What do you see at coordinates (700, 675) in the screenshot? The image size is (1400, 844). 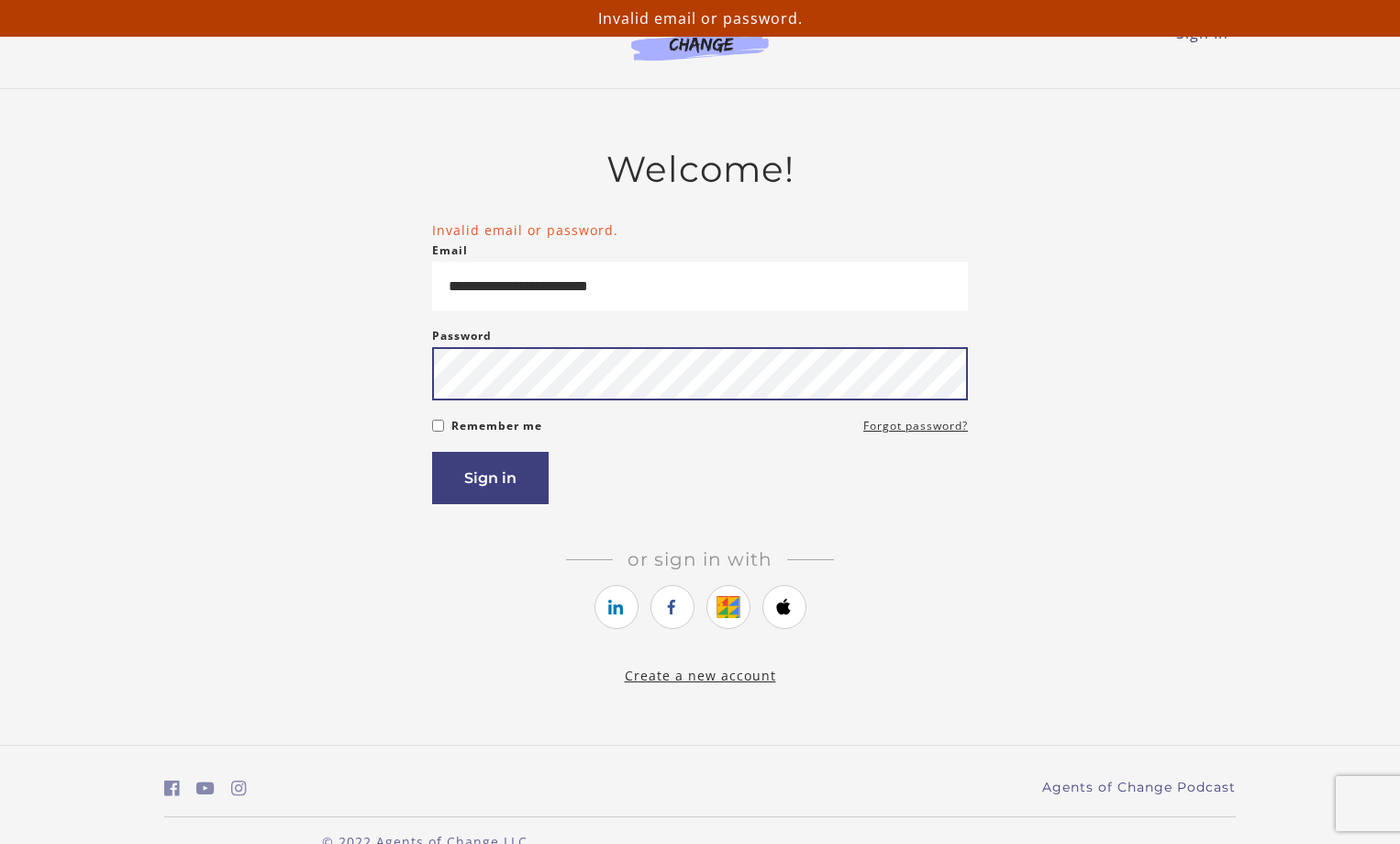 I see `a: Create a new account` at bounding box center [700, 675].